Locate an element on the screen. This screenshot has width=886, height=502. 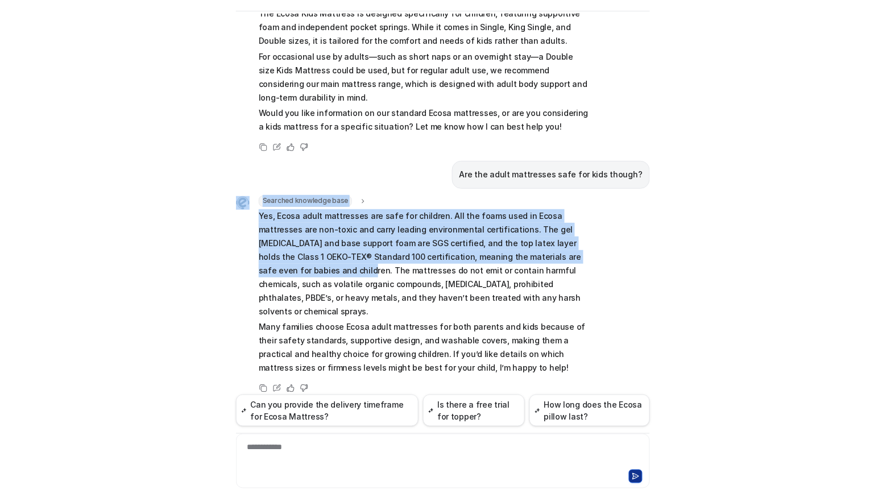
button: How long does the Ecosa pillow last? is located at coordinates (590, 411).